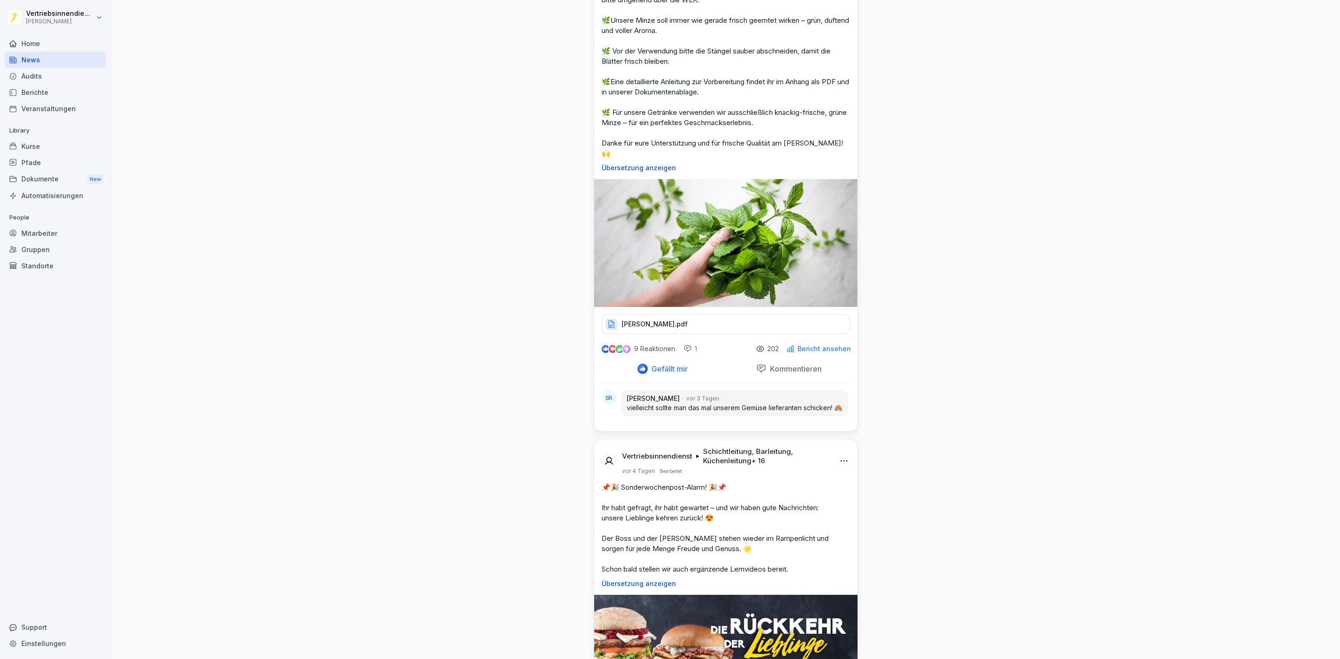  I want to click on p: Kommentieren, so click(794, 369).